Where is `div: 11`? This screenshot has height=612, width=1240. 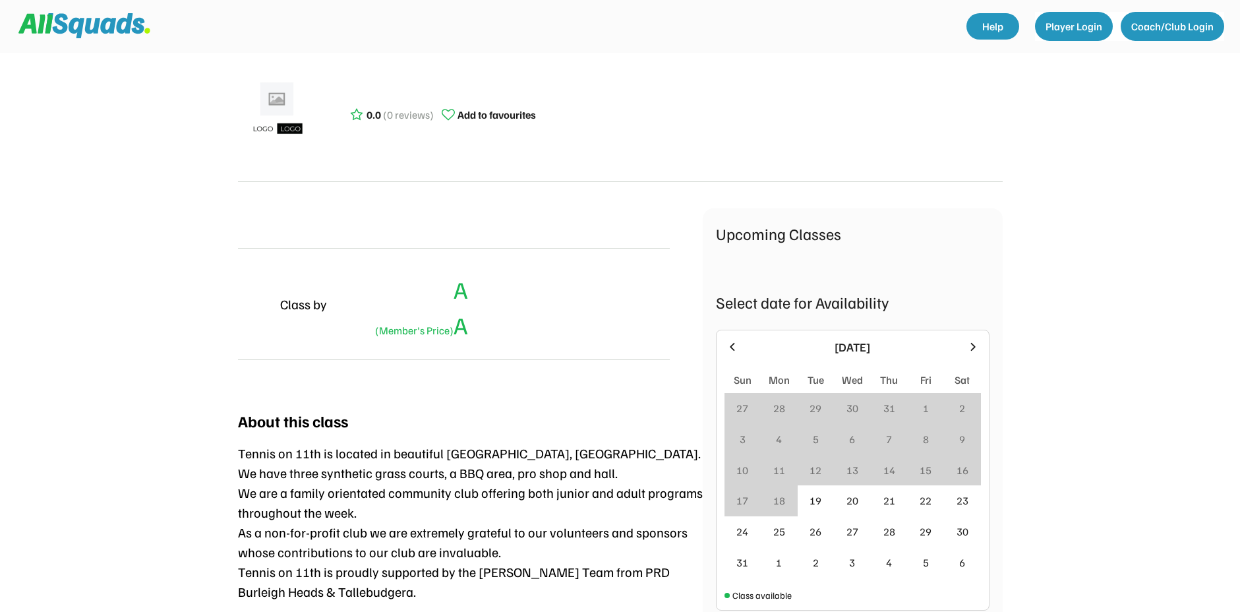
div: 11 is located at coordinates (779, 470).